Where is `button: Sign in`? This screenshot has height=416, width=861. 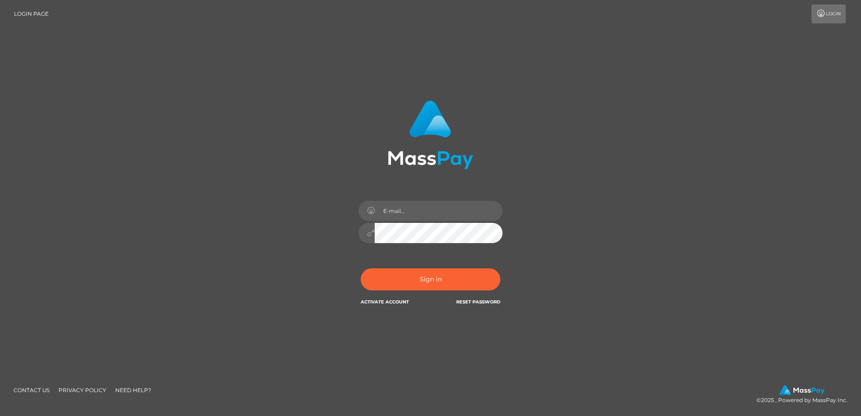 button: Sign in is located at coordinates (431, 279).